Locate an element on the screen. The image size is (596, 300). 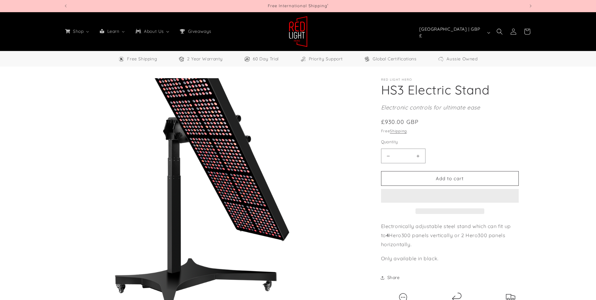
button: Add to cart is located at coordinates (450, 178).